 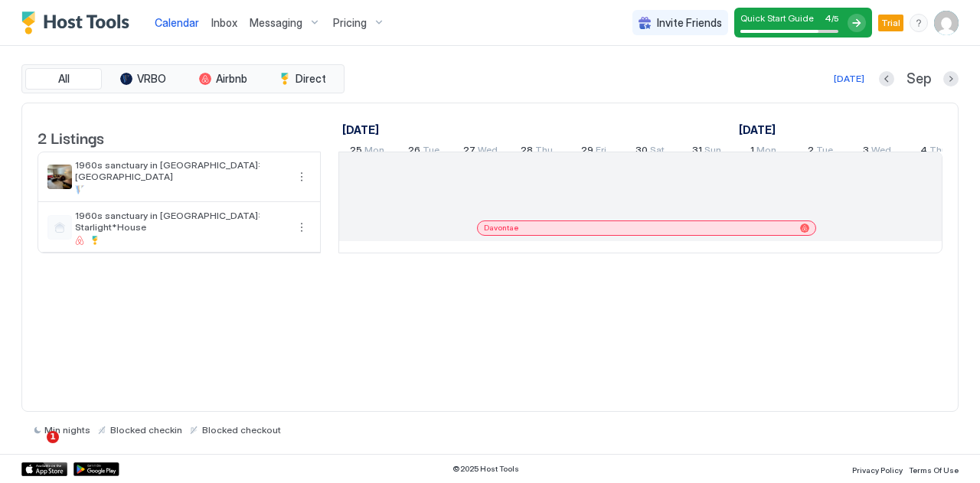 I want to click on span: Quick Start Guide, so click(x=777, y=18).